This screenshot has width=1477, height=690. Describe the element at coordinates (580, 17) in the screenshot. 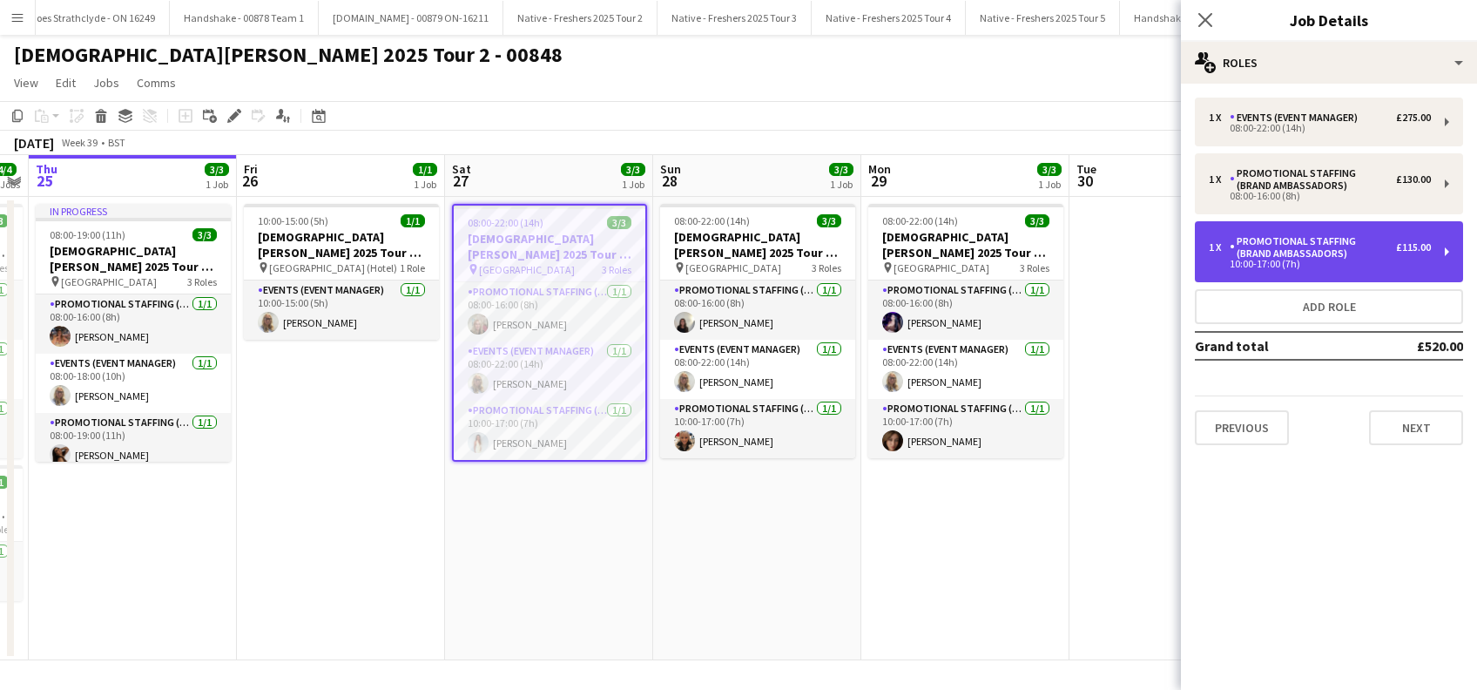

I see `button: Native - Freshers 2025 Tour 2` at that location.